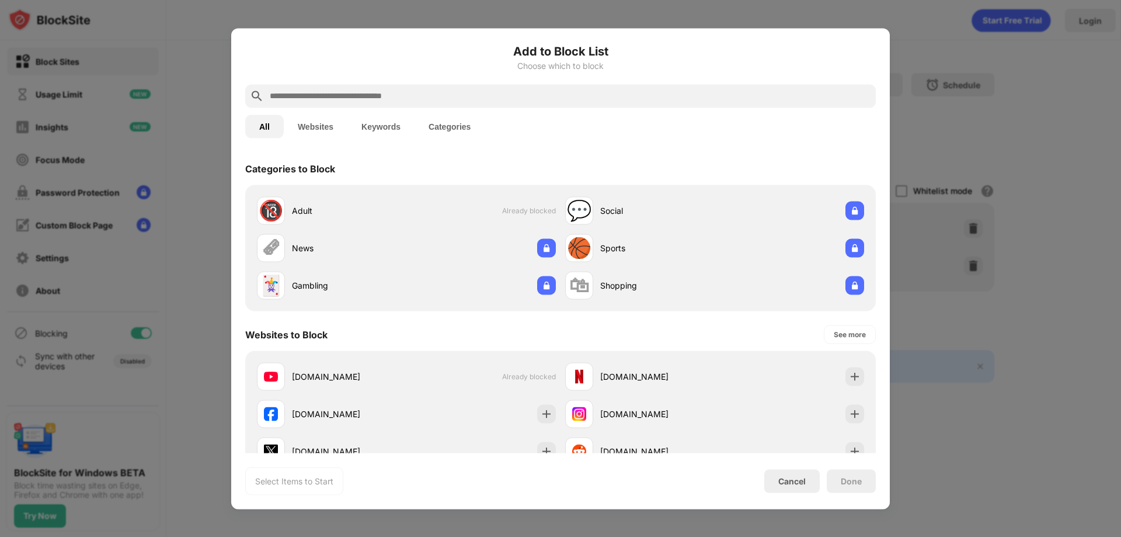  What do you see at coordinates (560, 65) in the screenshot?
I see `div: Choose which to block` at bounding box center [560, 65].